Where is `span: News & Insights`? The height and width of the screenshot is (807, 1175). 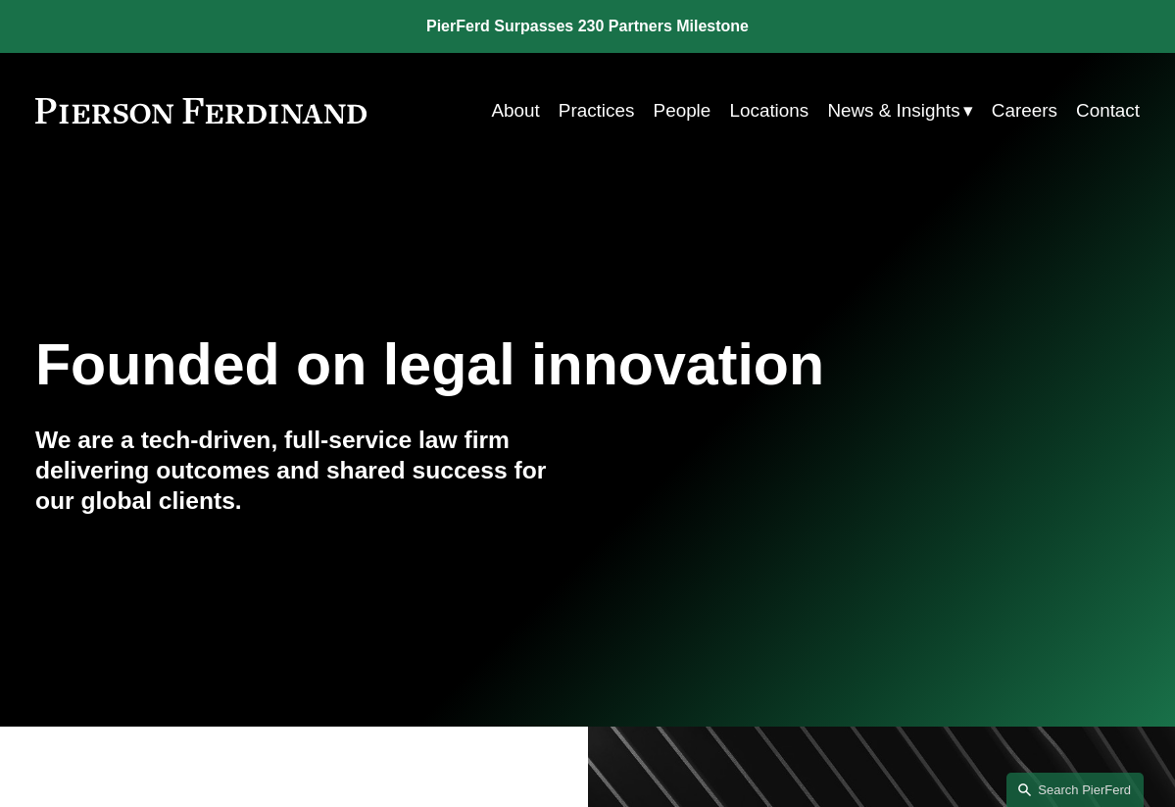 span: News & Insights is located at coordinates (893, 111).